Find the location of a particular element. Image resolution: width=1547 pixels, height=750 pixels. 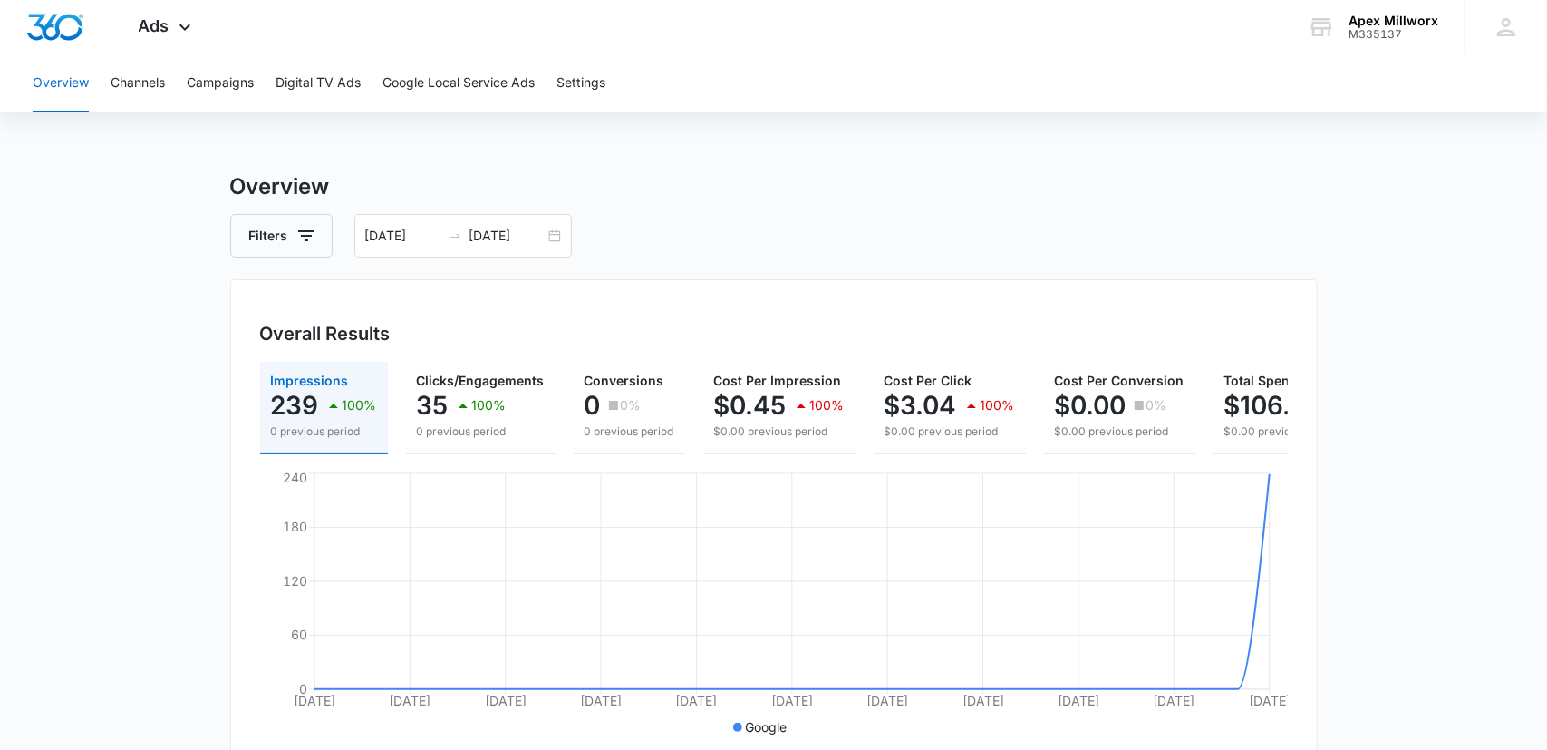

tspan: 120 is located at coordinates (295, 580).